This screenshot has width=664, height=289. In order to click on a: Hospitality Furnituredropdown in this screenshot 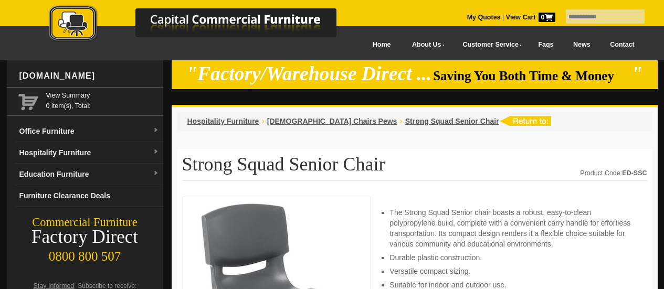, I will do `click(89, 153)`.